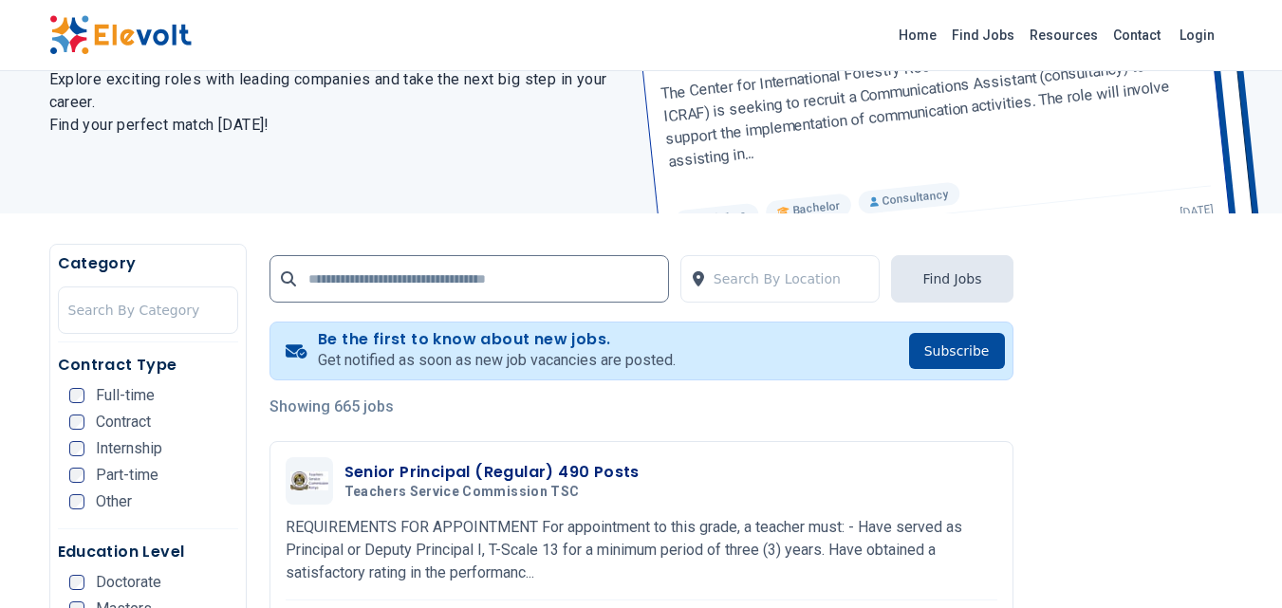  Describe the element at coordinates (642, 550) in the screenshot. I see `p: REQUIREMENTS FOR APPOINTMENT For appointment to this grade, a teacher must: - Have served as Prin...` at that location.